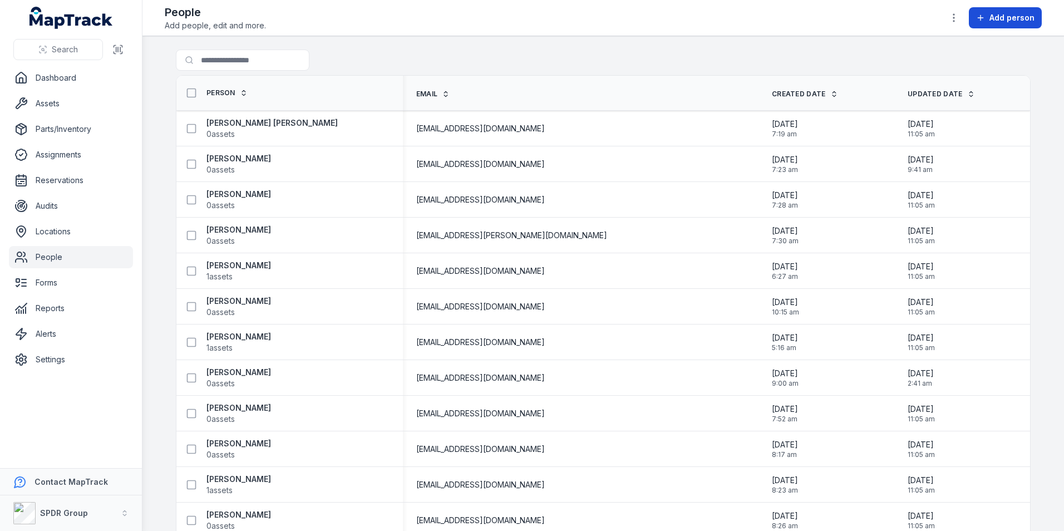 The height and width of the screenshot is (531, 1064). What do you see at coordinates (71, 283) in the screenshot?
I see `a: Forms` at bounding box center [71, 283].